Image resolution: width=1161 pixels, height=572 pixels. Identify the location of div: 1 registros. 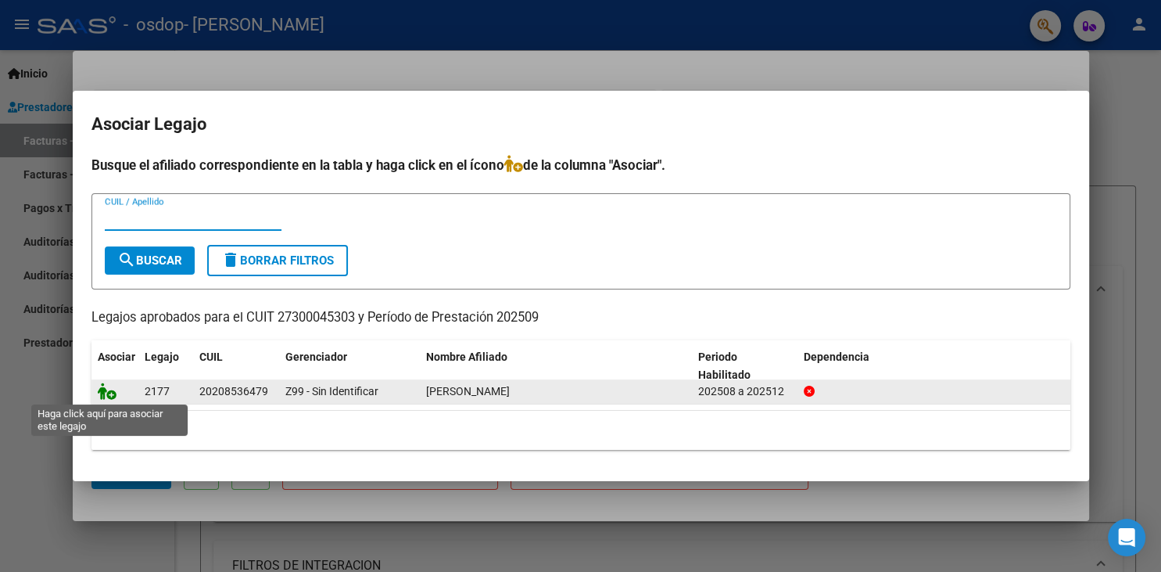
(581, 430).